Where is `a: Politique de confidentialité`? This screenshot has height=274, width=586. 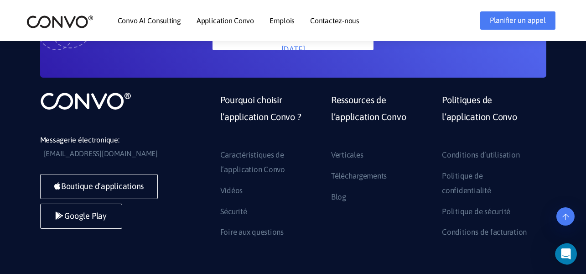 a: Politique de confidentialité is located at coordinates (487, 183).